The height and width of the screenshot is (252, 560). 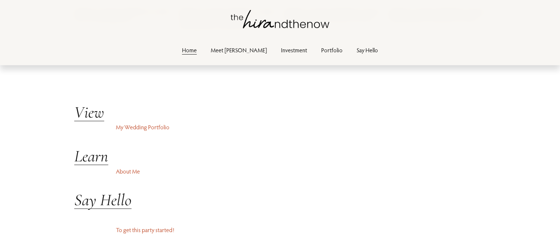 What do you see at coordinates (280, 19) in the screenshot?
I see `img: thehirandthenow` at bounding box center [280, 19].